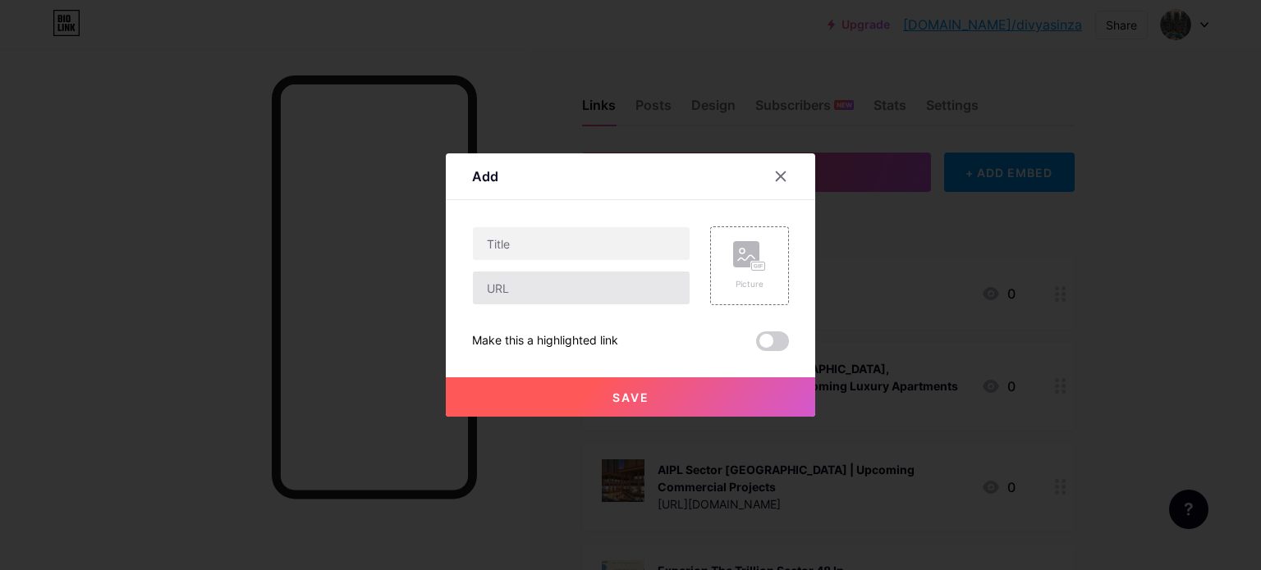 The image size is (1261, 570). Describe the element at coordinates (630, 397) in the screenshot. I see `button: Save` at that location.